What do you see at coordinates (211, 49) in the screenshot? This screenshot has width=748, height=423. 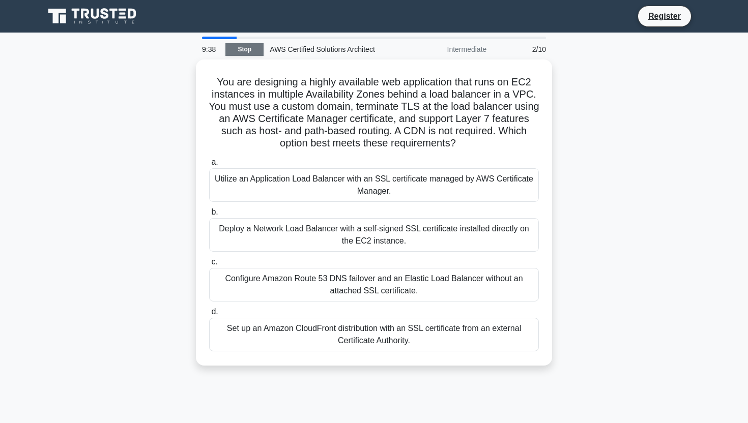 I see `div: 9:38` at bounding box center [211, 49].